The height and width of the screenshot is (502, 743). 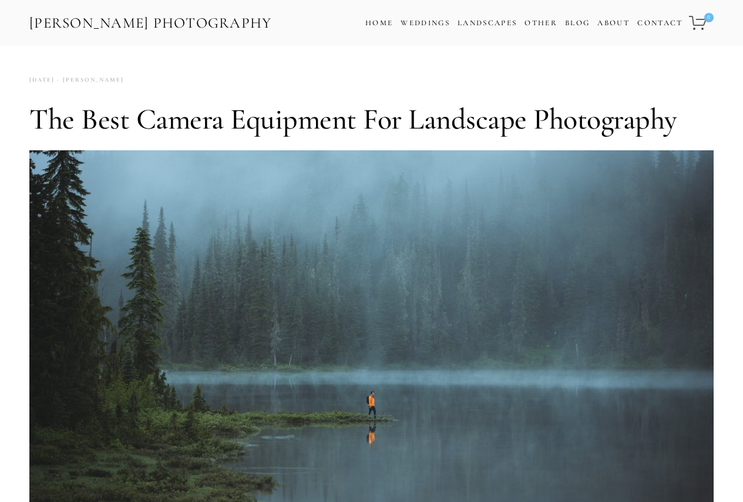 I want to click on a: About, so click(x=613, y=23).